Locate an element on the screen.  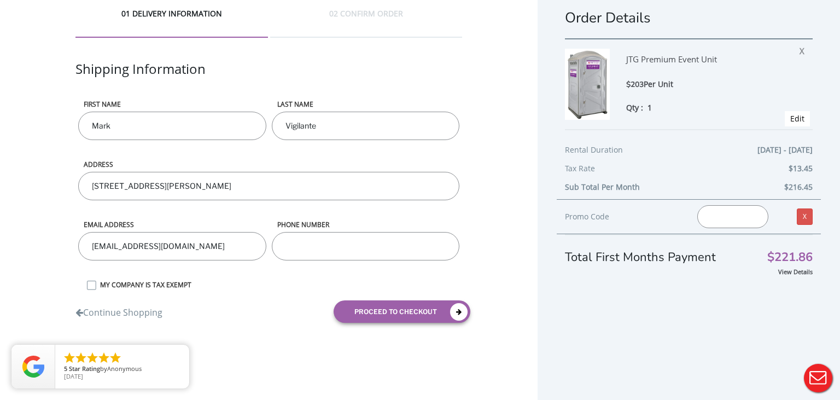
span: Per Unit is located at coordinates (658, 84).